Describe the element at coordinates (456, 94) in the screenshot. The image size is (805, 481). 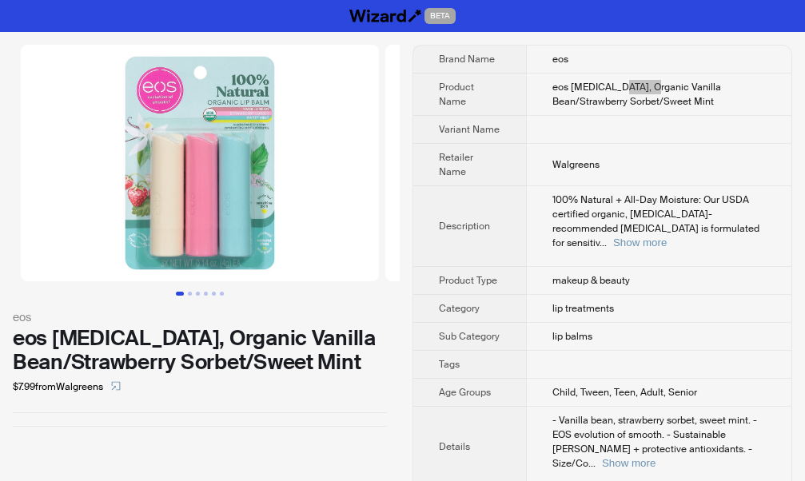
I see `span: Product Name` at that location.